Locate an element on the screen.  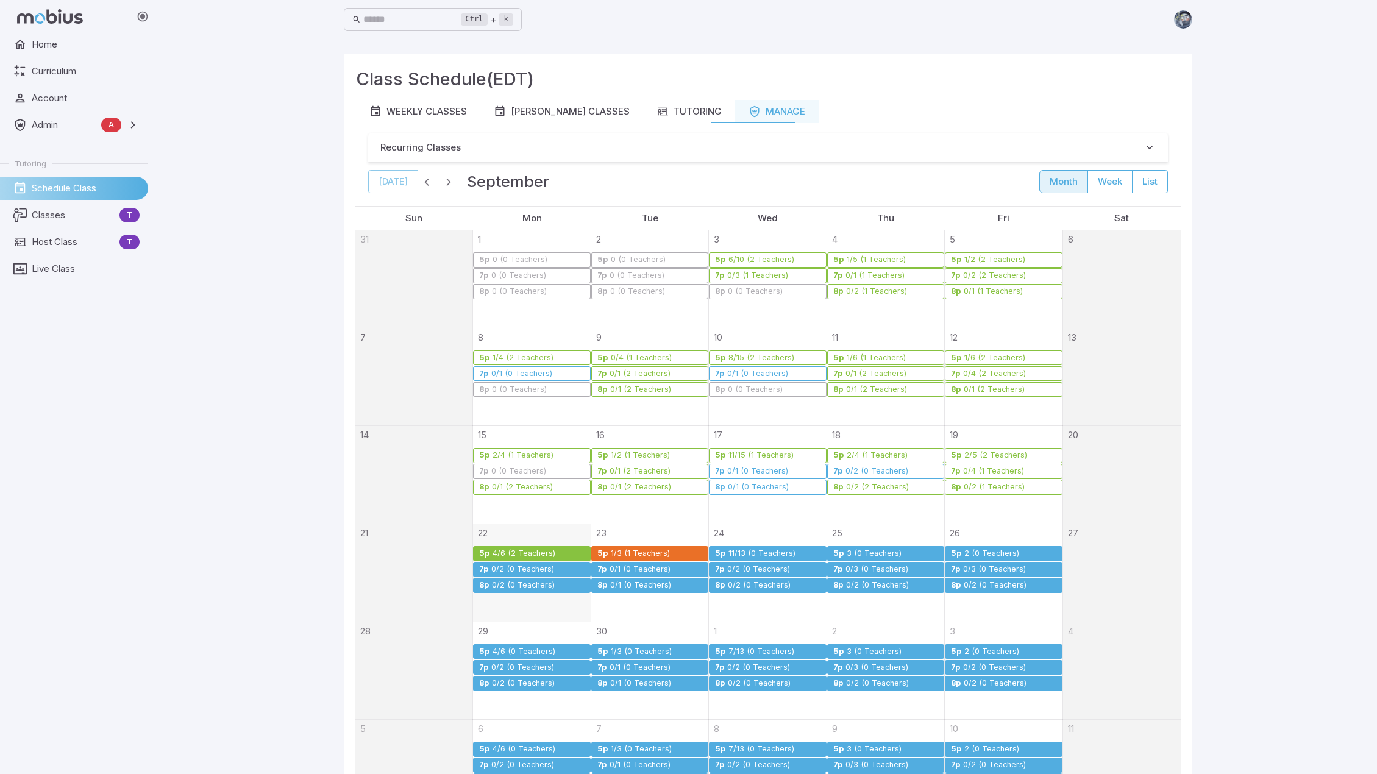
button: week is located at coordinates (1110, 182).